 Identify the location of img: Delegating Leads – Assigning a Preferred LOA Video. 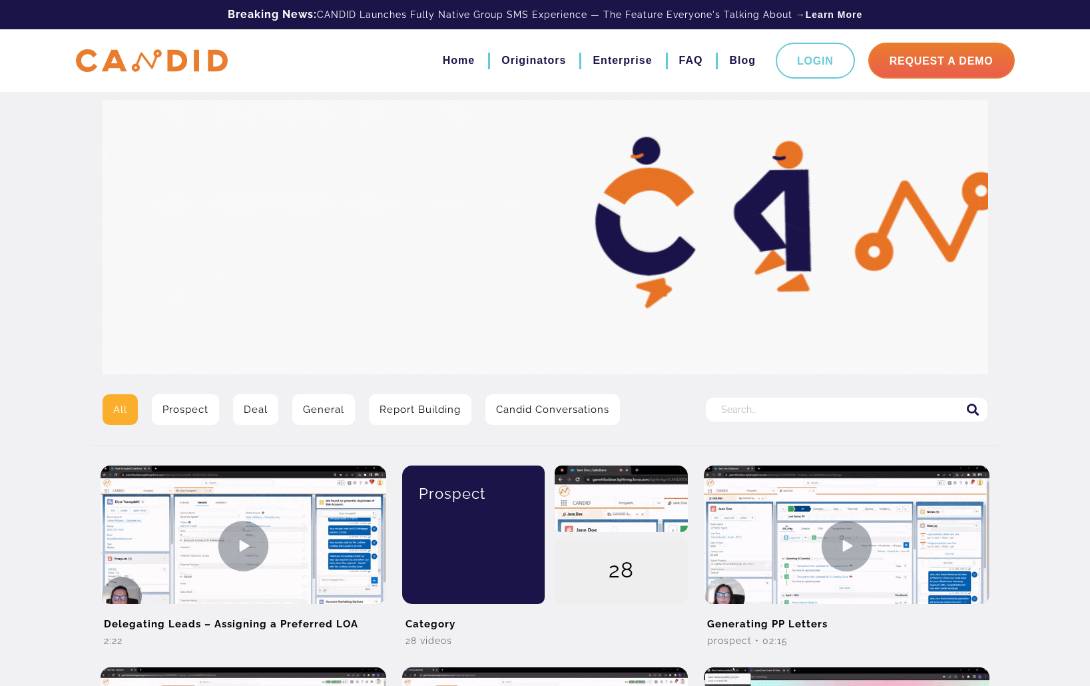
(243, 545).